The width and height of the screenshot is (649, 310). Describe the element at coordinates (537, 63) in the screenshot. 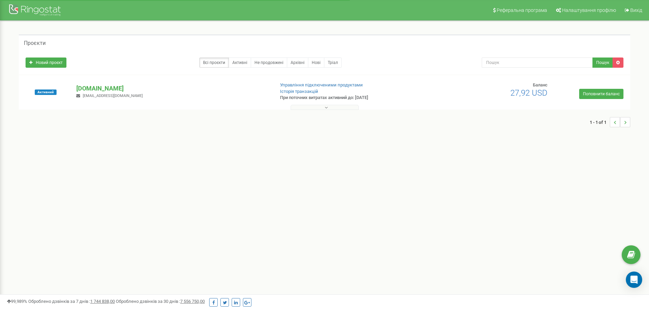

I see `input: Пошук` at that location.